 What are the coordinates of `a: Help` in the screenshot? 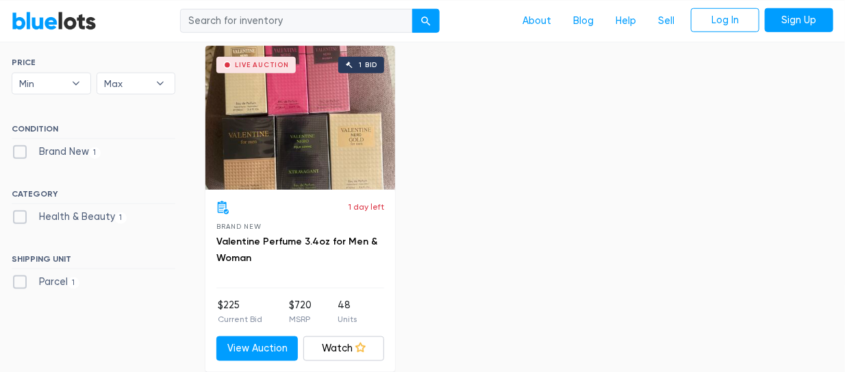 It's located at (626, 21).